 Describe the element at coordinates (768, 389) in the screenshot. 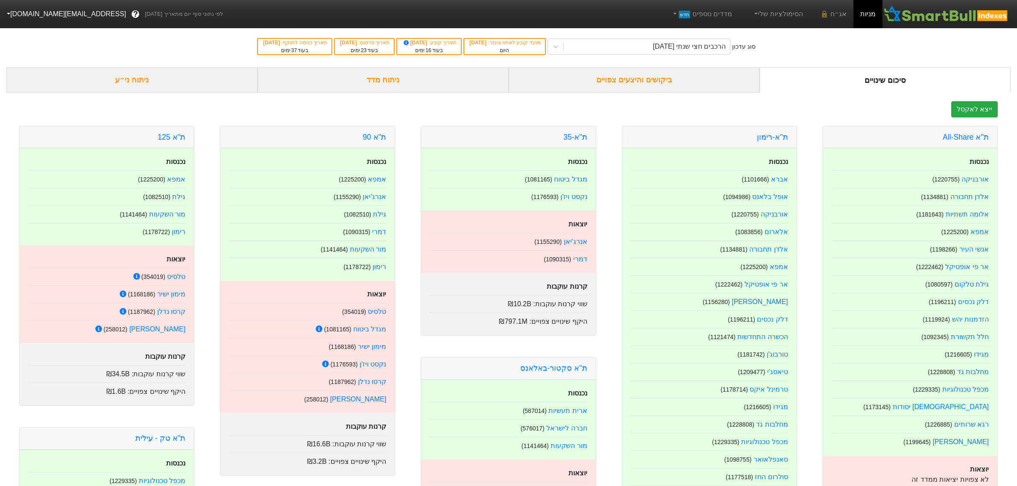

I see `a: טרמינל איקס` at that location.